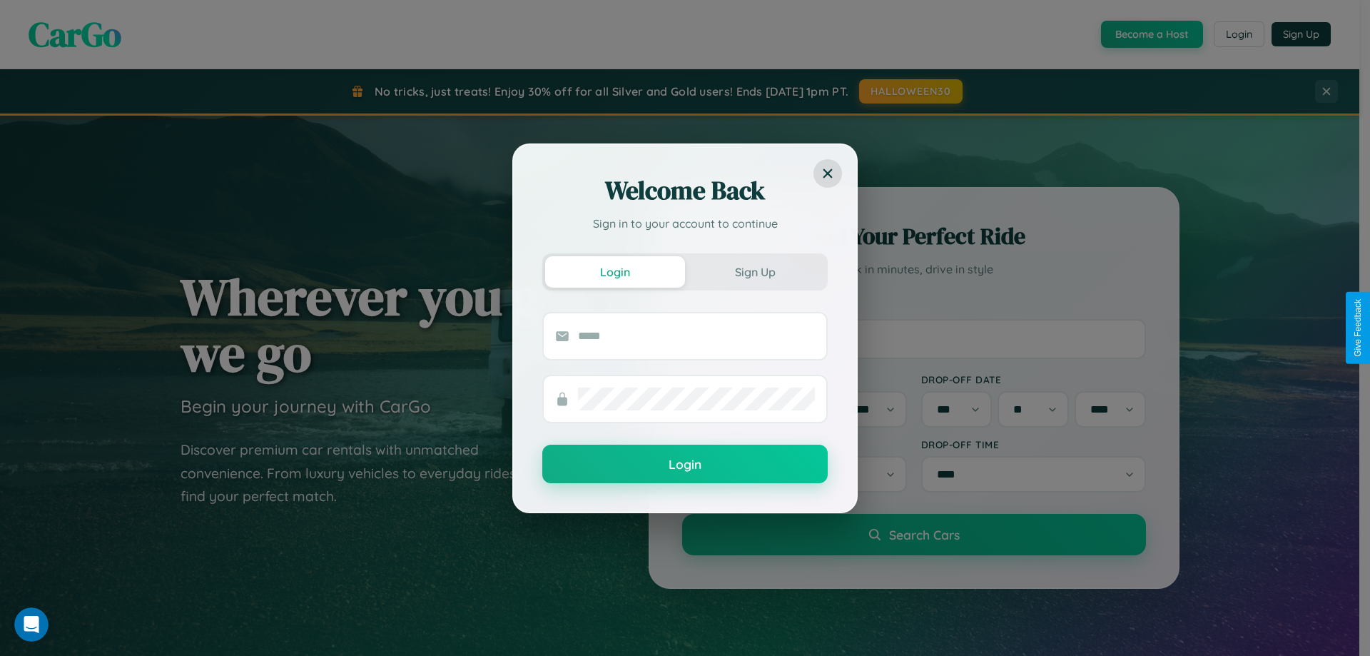  I want to click on div: Give Feedback, so click(1358, 328).